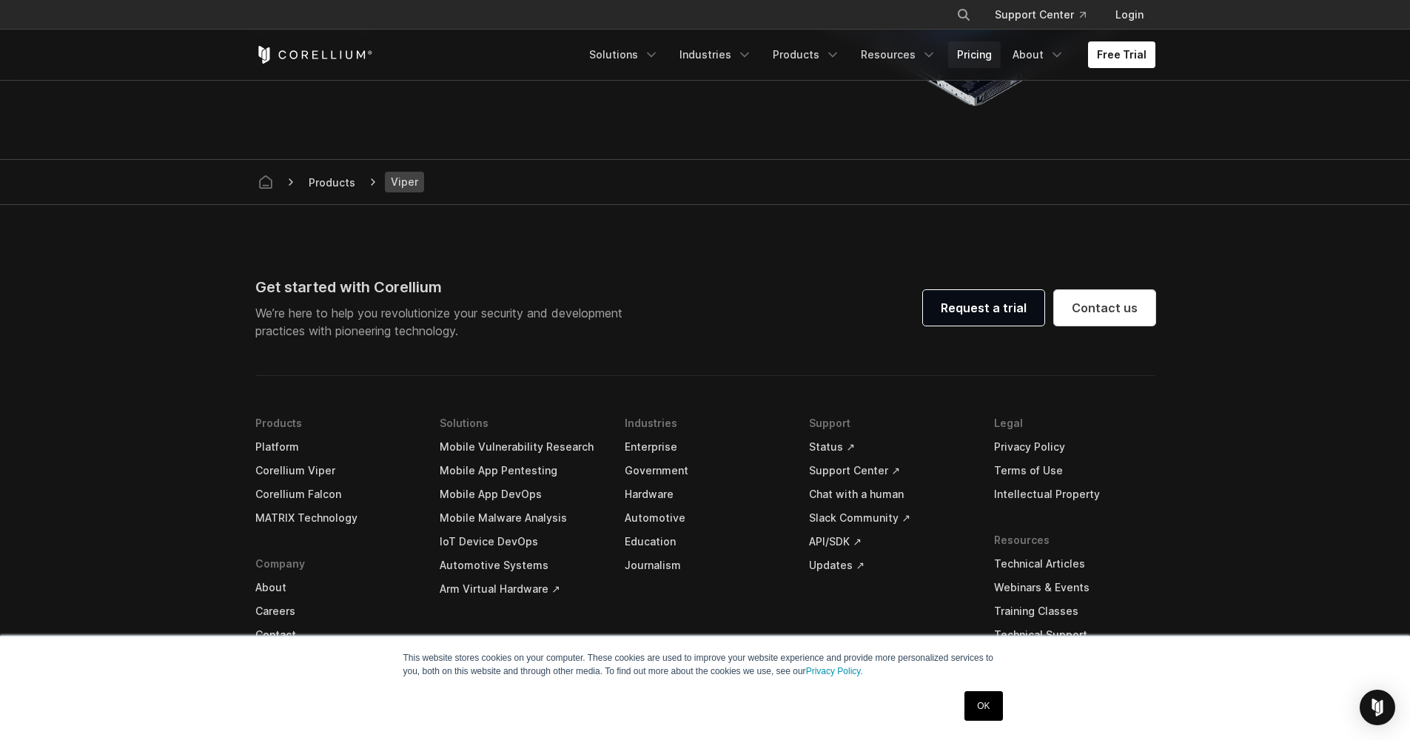 Image resolution: width=1410 pixels, height=740 pixels. What do you see at coordinates (520, 447) in the screenshot?
I see `a: Mobile Vulnerability Research` at bounding box center [520, 447].